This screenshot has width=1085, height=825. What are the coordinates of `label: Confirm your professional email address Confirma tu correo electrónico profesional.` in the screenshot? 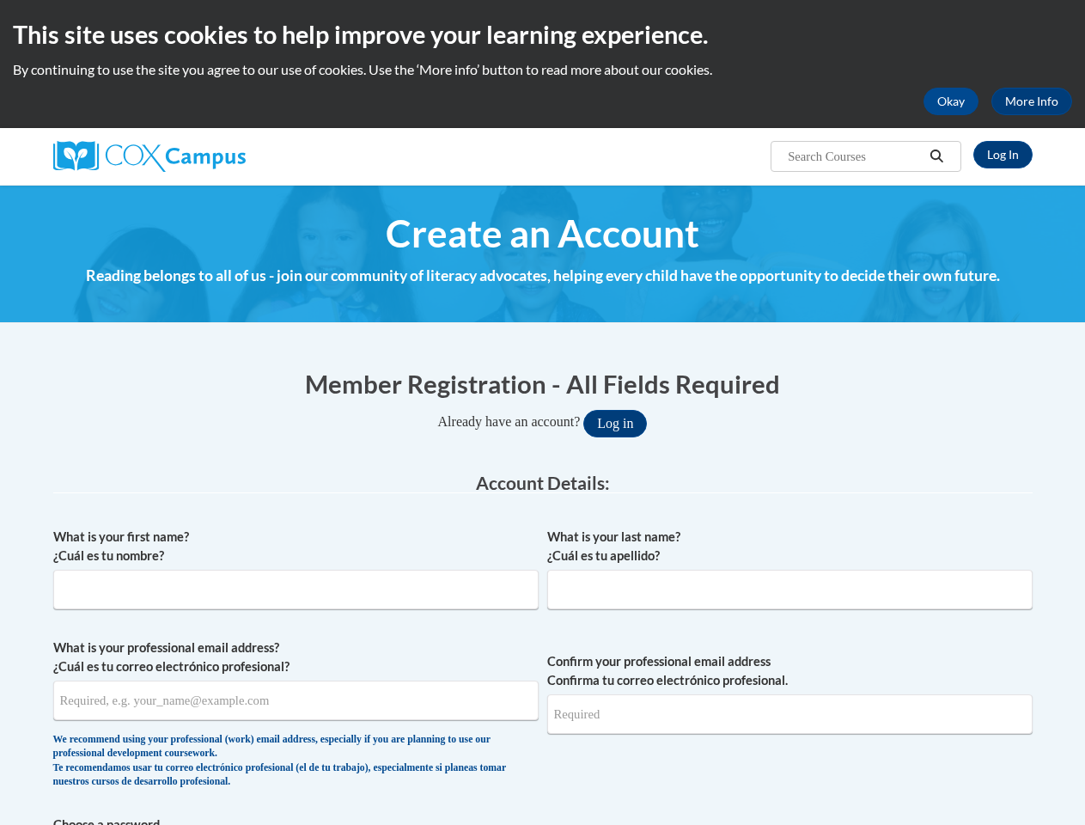 It's located at (790, 671).